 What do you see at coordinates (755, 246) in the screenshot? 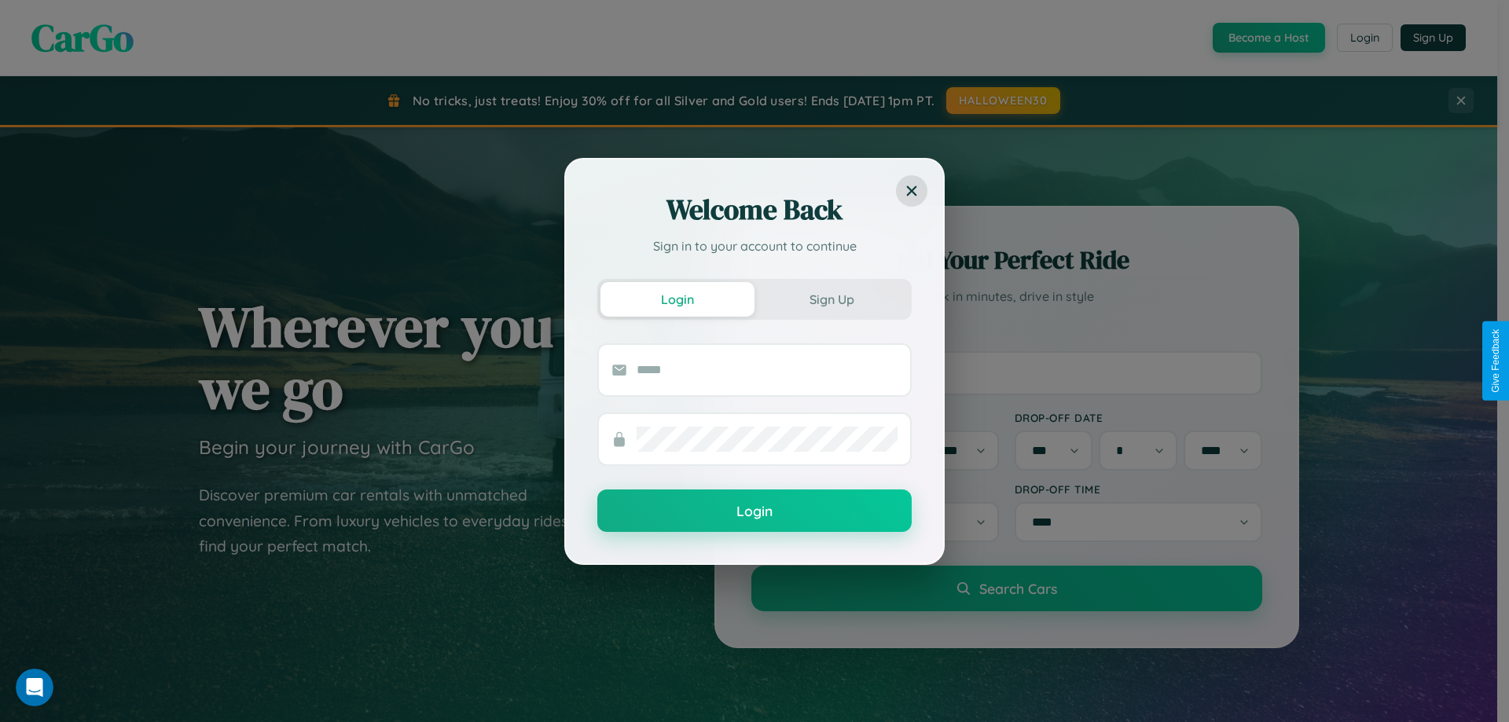
I see `p: Sign in to your account to continue` at bounding box center [755, 246].